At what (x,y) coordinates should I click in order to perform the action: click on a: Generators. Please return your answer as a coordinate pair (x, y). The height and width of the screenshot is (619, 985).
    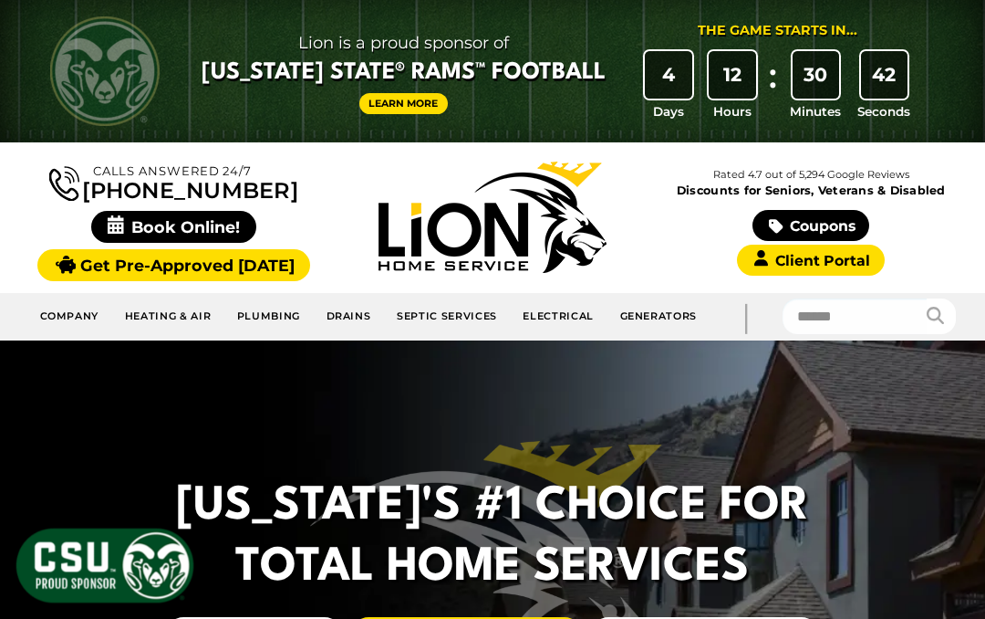
    Looking at the image, I should click on (659, 317).